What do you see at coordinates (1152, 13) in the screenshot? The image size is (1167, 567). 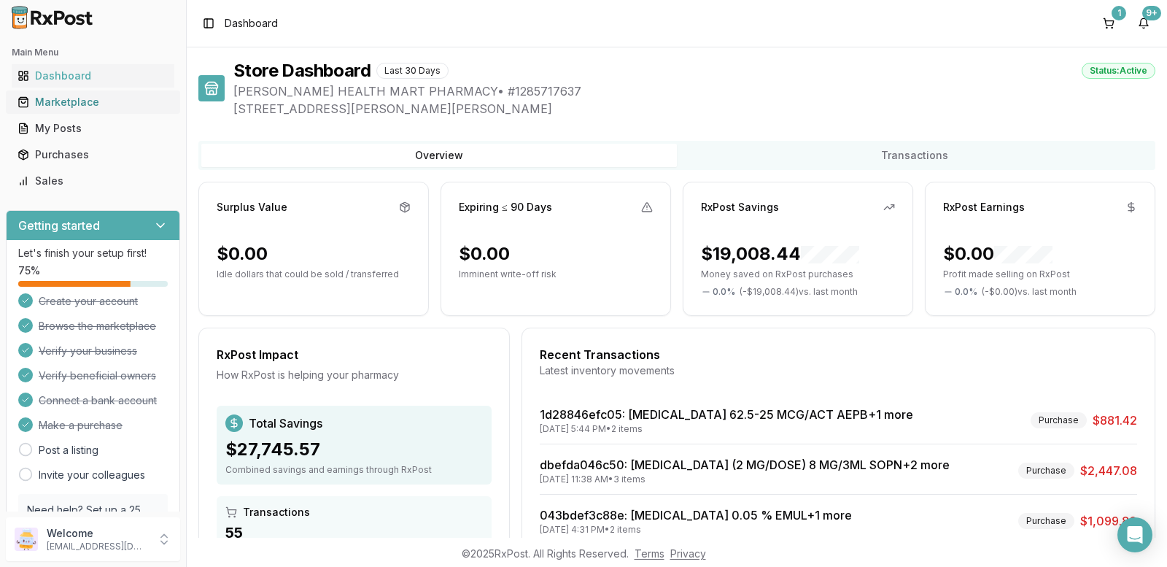 I see `div: 9+` at bounding box center [1152, 13].